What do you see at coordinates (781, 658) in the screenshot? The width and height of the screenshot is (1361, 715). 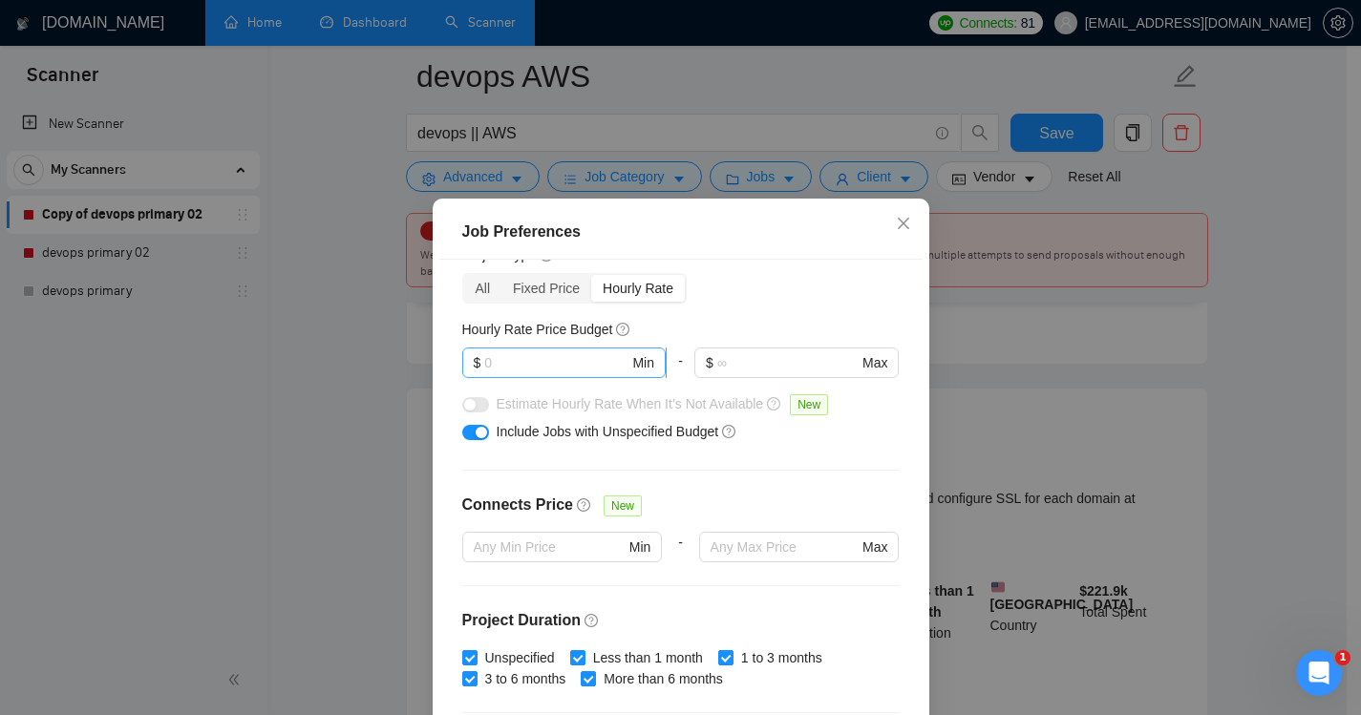 I see `span: 1 to 3 months` at bounding box center [781, 658].